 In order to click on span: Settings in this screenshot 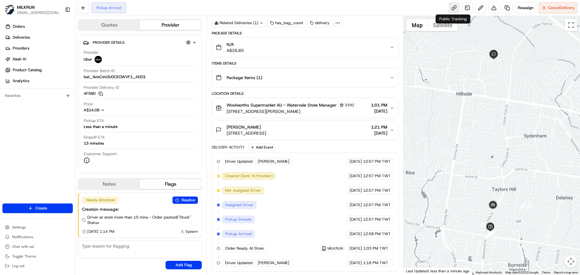, I will do `click(19, 228)`.